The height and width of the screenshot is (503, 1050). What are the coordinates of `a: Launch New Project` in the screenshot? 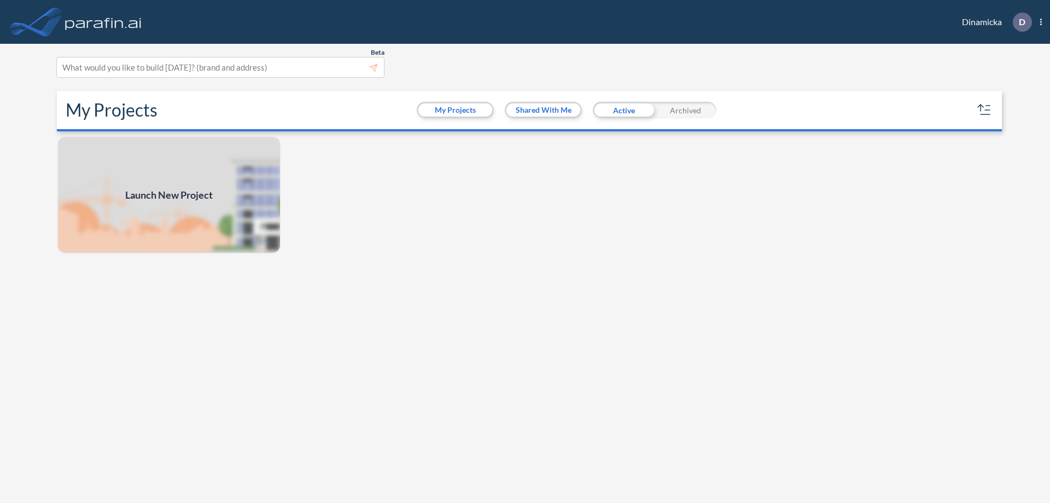 It's located at (169, 195).